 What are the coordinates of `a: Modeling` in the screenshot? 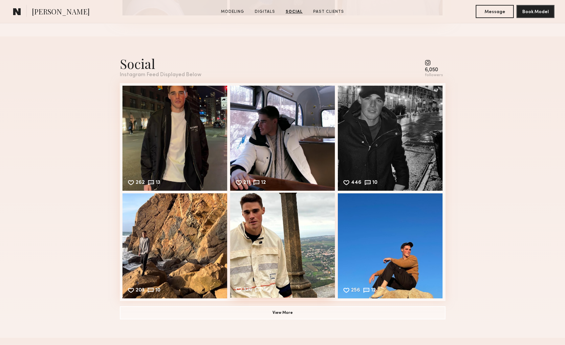 It's located at (232, 12).